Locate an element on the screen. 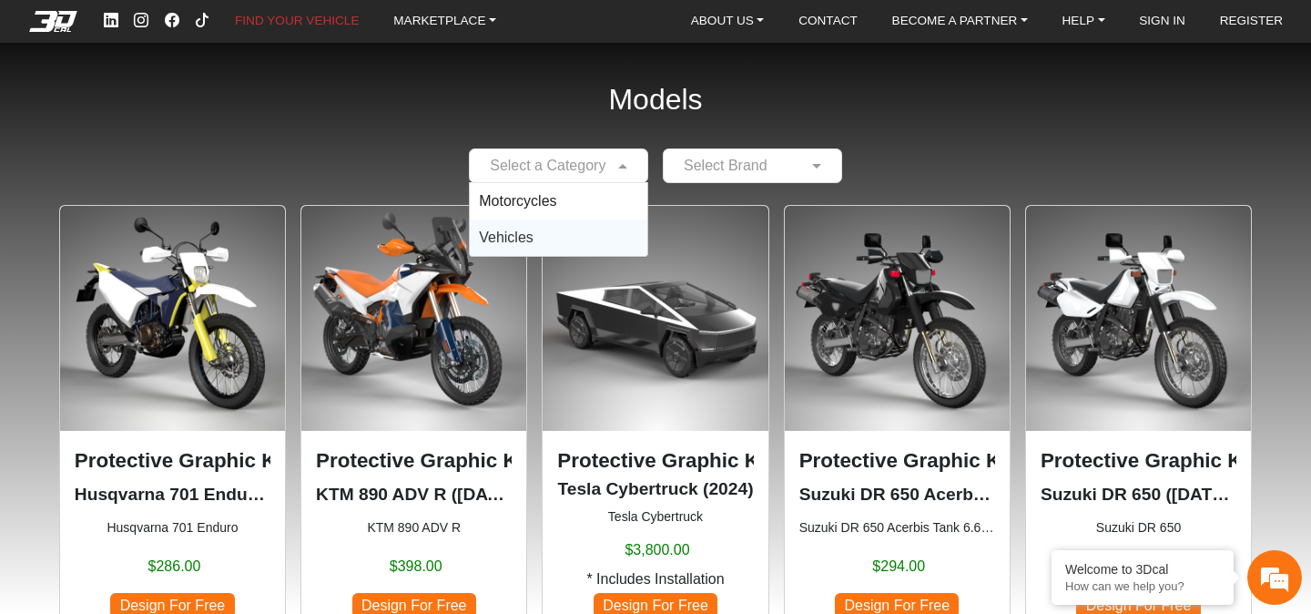 This screenshot has width=1311, height=614. img: 701 Enduronull2016-2024 is located at coordinates (172, 318).